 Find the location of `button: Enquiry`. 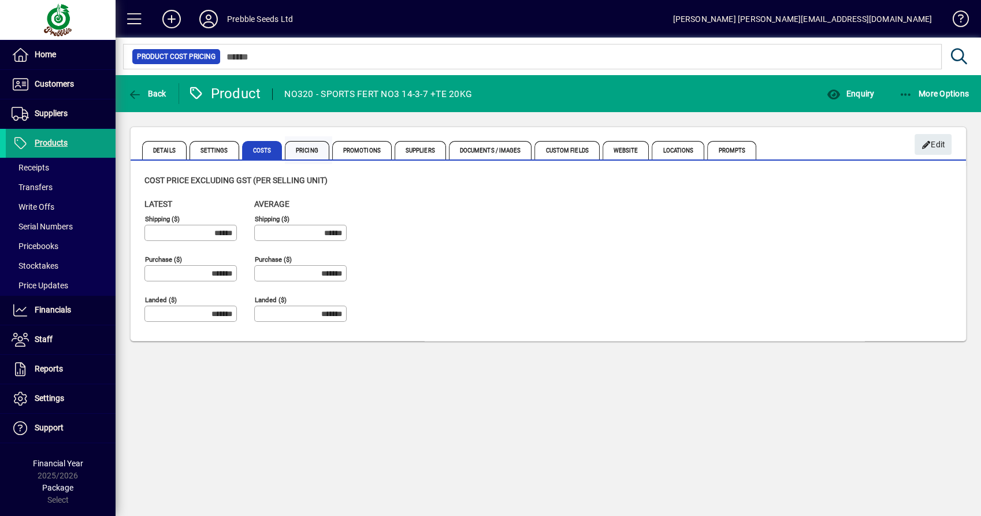

button: Enquiry is located at coordinates (850, 94).